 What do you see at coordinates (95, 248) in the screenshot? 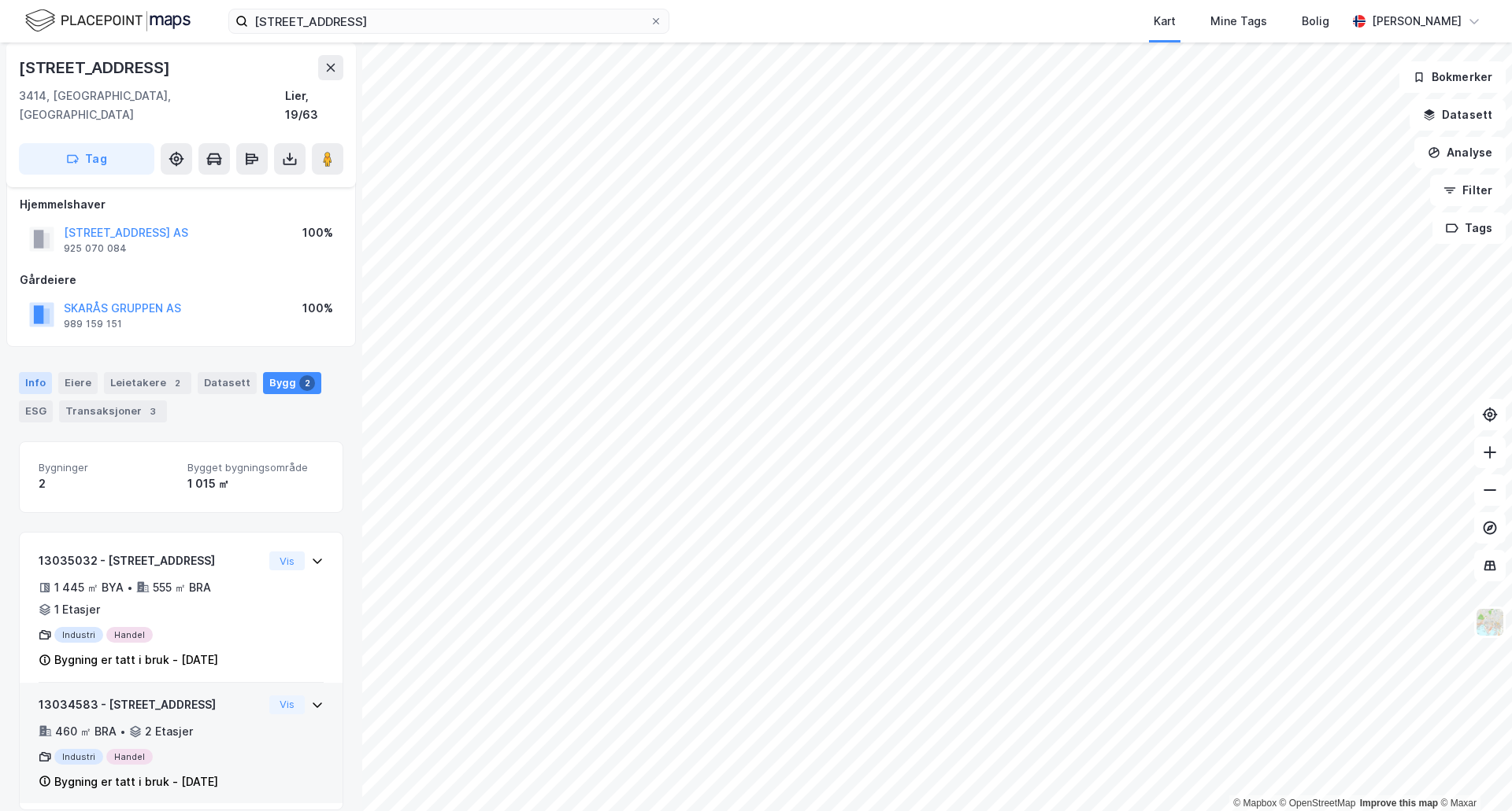
I see `div: 925 070 084` at bounding box center [95, 248].